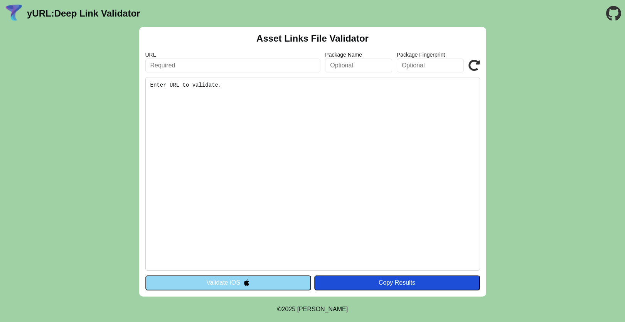 The image size is (625, 322). What do you see at coordinates (359, 55) in the screenshot?
I see `label: Package Name` at bounding box center [359, 55].